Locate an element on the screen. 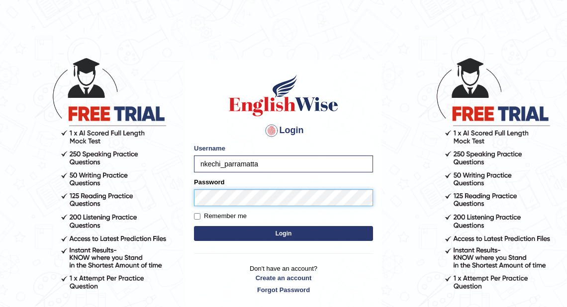  label: Remember me is located at coordinates (220, 216).